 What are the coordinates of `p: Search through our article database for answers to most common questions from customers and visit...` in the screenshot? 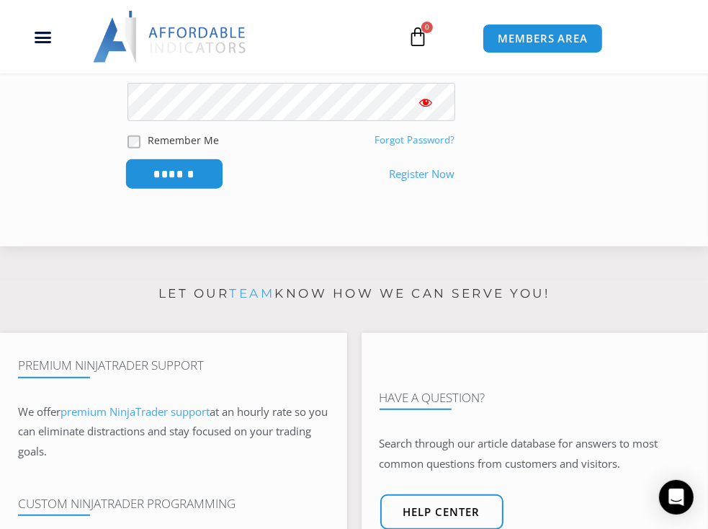 It's located at (535, 454).